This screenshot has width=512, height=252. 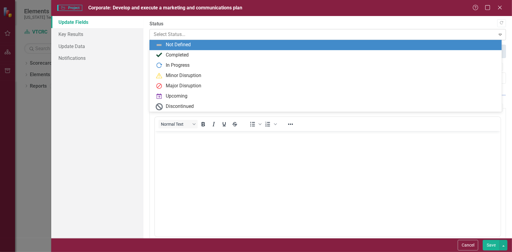 What do you see at coordinates (177, 96) in the screenshot?
I see `div: Upcoming` at bounding box center [177, 96].